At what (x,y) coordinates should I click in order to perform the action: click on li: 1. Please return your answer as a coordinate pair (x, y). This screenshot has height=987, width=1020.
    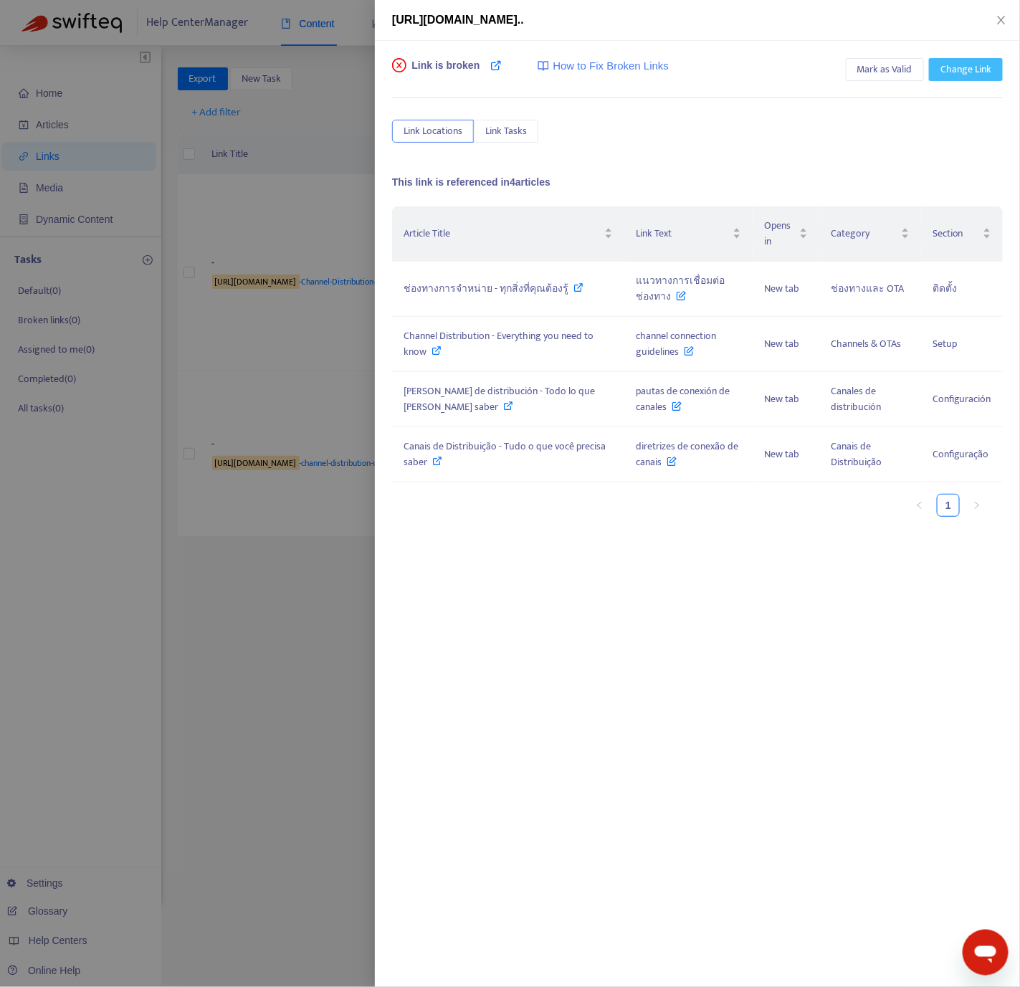
    Looking at the image, I should click on (948, 505).